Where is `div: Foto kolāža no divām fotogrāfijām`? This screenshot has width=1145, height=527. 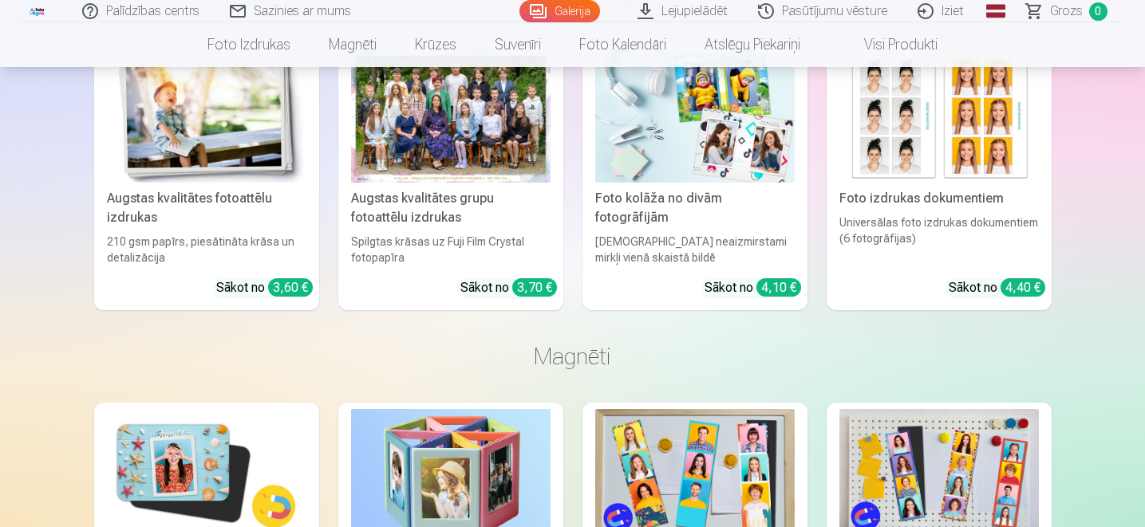
div: Foto kolāža no divām fotogrāfijām is located at coordinates (695, 208).